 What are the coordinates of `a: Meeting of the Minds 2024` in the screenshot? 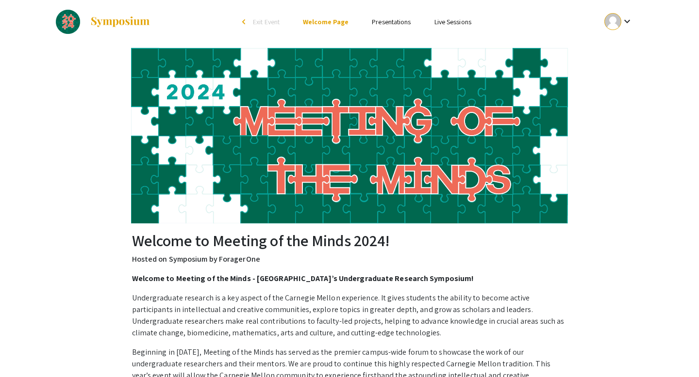 It's located at (103, 22).